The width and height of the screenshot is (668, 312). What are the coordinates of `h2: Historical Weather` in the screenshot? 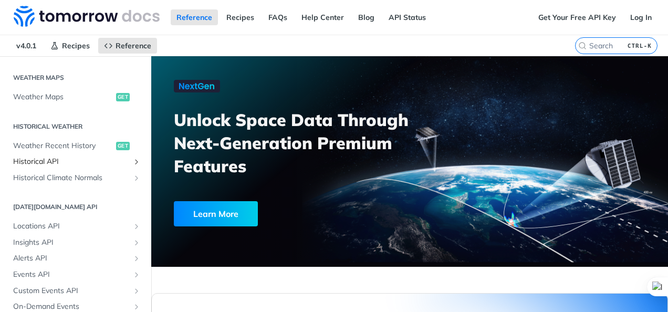 It's located at (76, 127).